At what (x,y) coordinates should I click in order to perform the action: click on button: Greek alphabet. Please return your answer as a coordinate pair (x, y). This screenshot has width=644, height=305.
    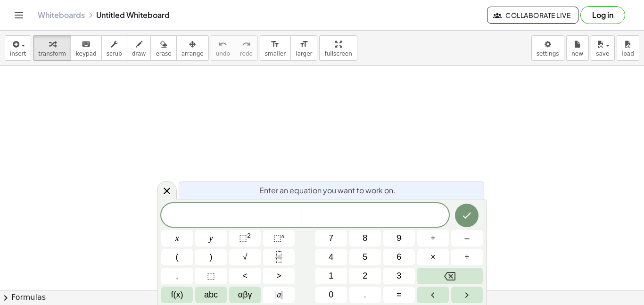
    Looking at the image, I should click on (245, 295).